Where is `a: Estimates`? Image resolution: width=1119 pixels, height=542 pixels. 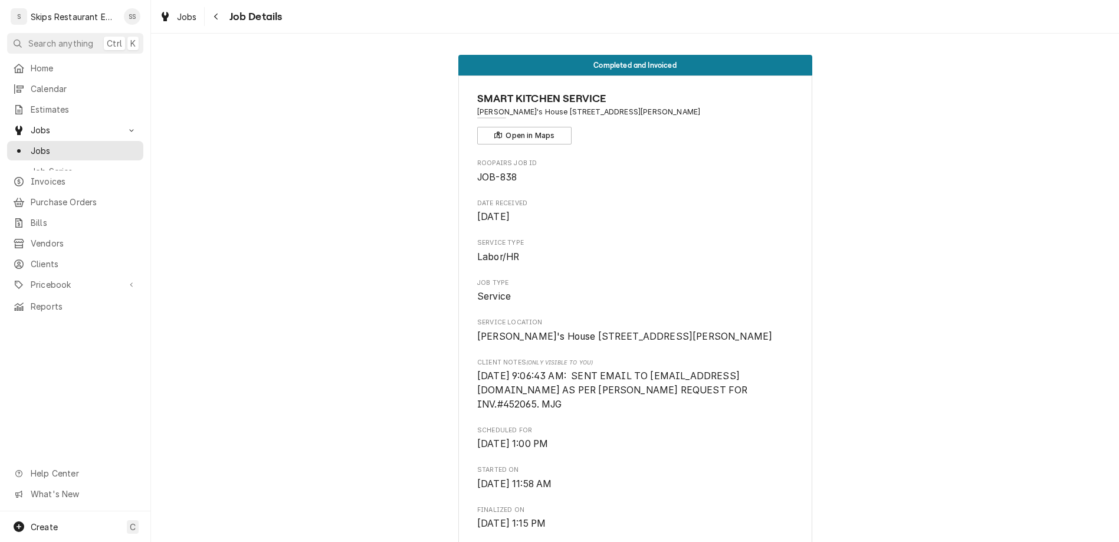
a: Estimates is located at coordinates (75, 109).